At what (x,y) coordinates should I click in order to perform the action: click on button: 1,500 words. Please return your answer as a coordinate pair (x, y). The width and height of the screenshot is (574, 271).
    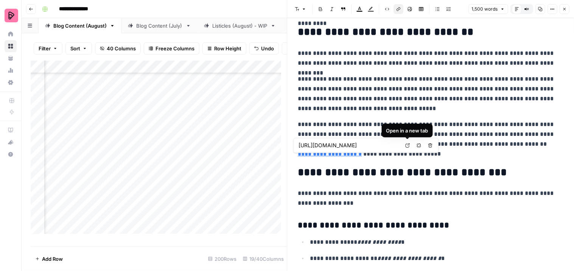
    Looking at the image, I should click on (488, 9).